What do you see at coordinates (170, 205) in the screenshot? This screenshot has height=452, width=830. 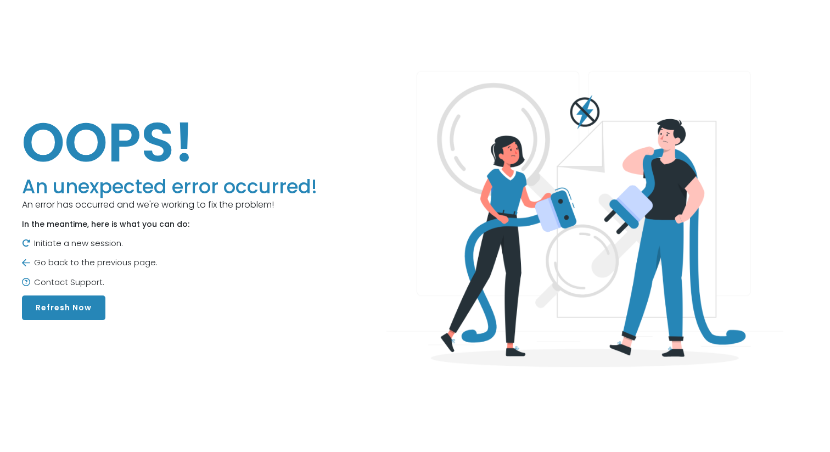 I see `p: An error has occurred and we're working to fix the problem!` at bounding box center [170, 205].